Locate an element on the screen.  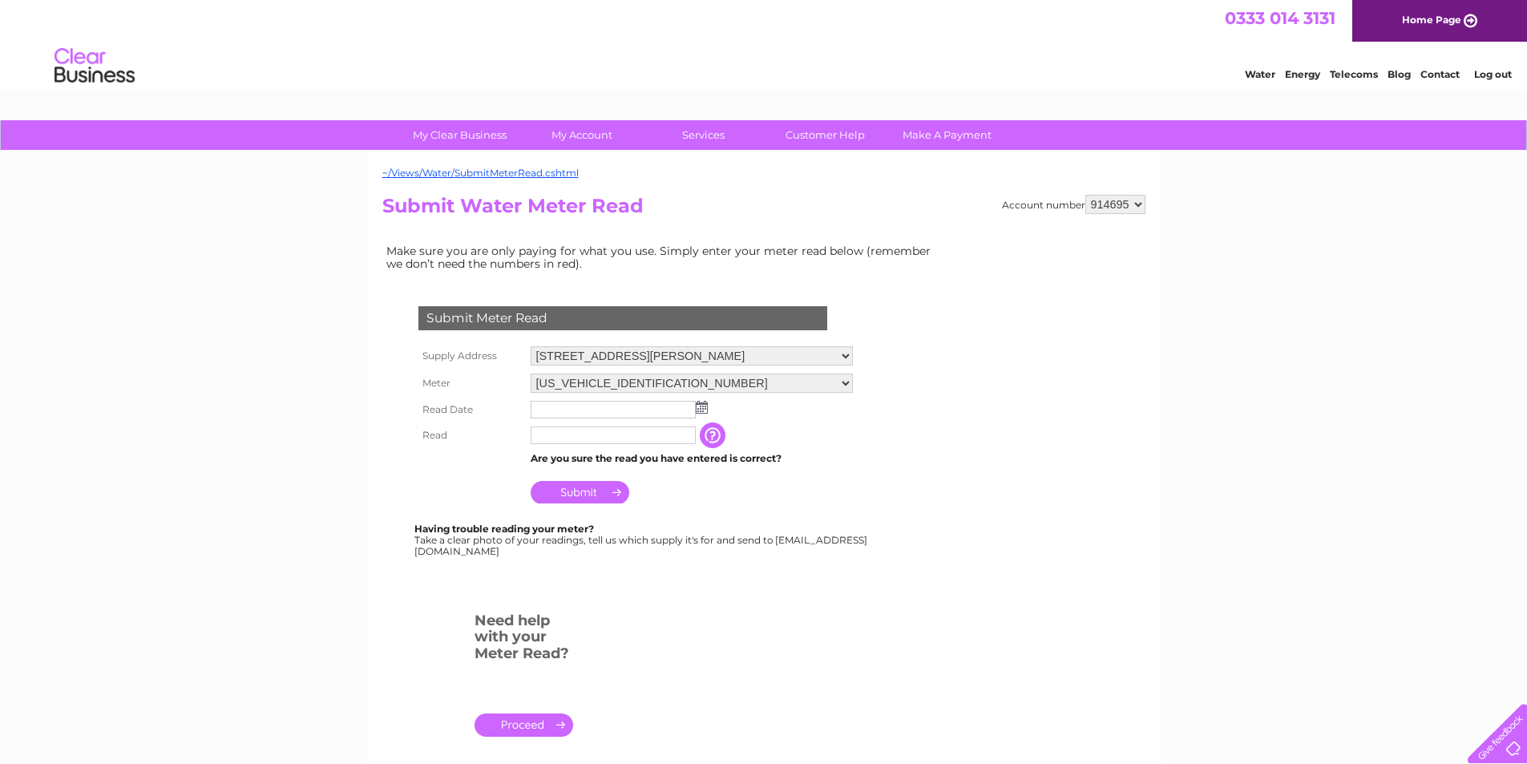
img: logo.png is located at coordinates (95, 66).